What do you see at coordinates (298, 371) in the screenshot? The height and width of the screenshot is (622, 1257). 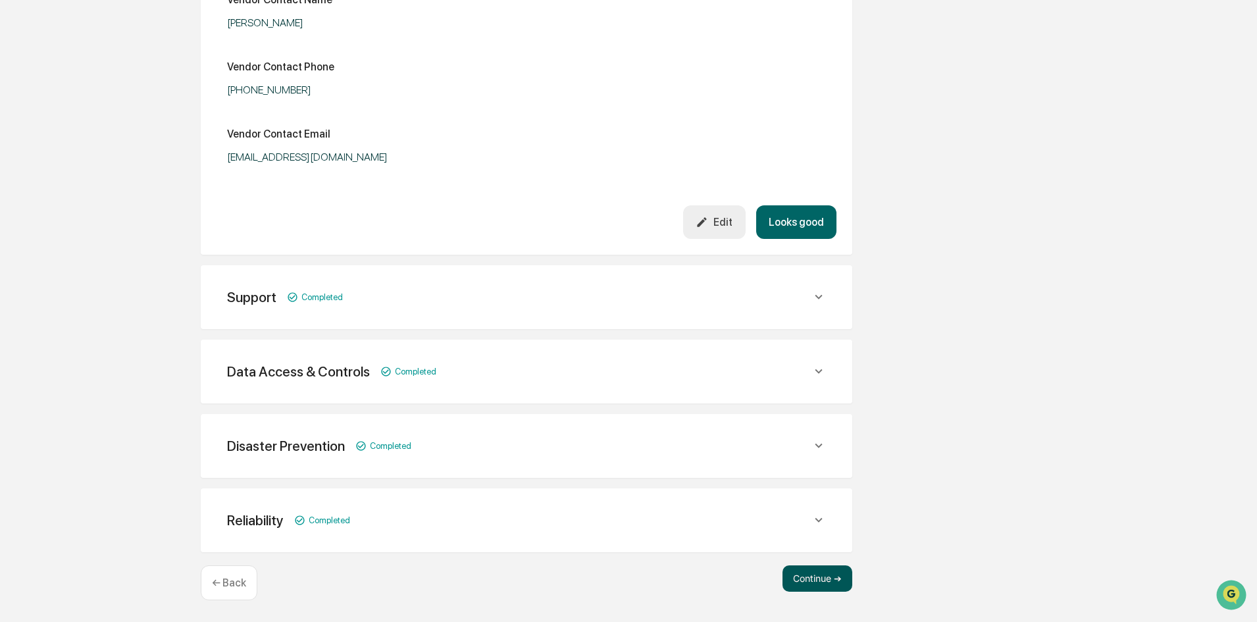 I see `div: Data Access & Controls` at bounding box center [298, 371].